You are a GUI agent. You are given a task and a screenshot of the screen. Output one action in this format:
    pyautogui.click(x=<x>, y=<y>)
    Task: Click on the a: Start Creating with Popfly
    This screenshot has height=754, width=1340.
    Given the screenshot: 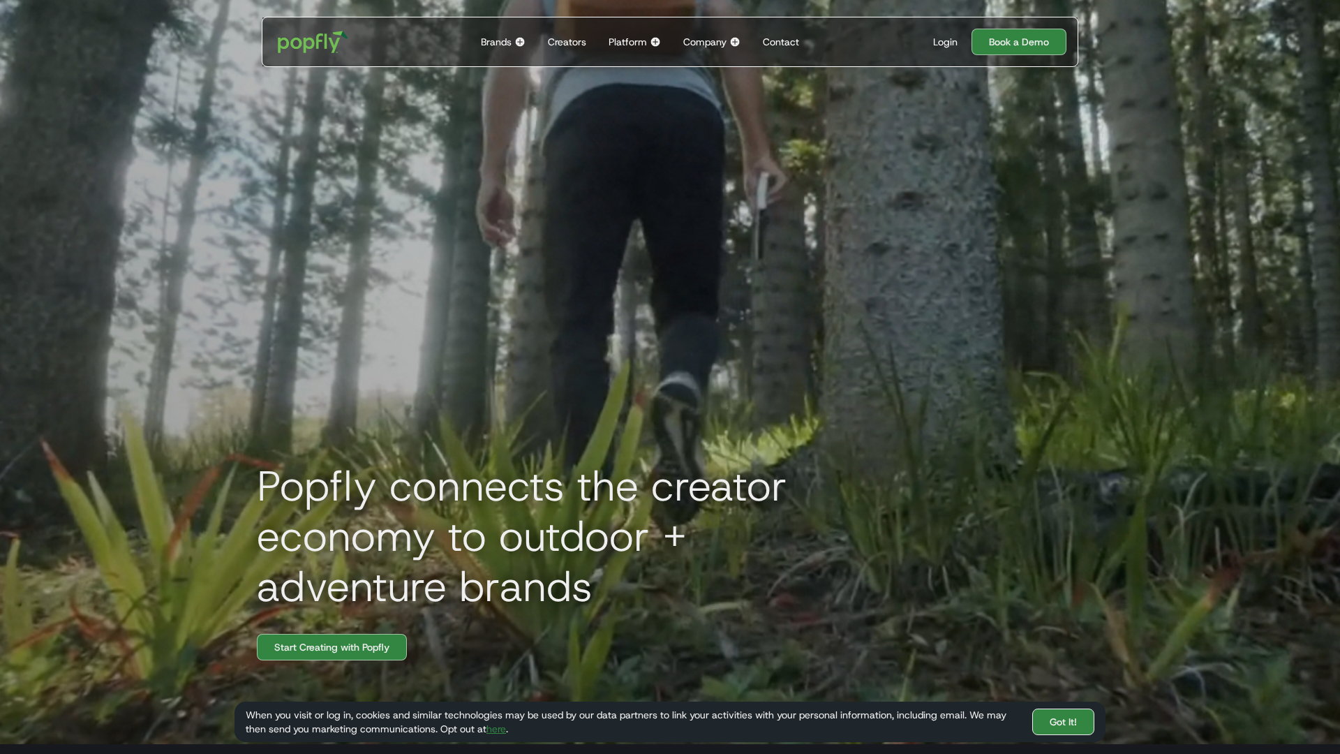 What is the action you would take?
    pyautogui.click(x=332, y=647)
    